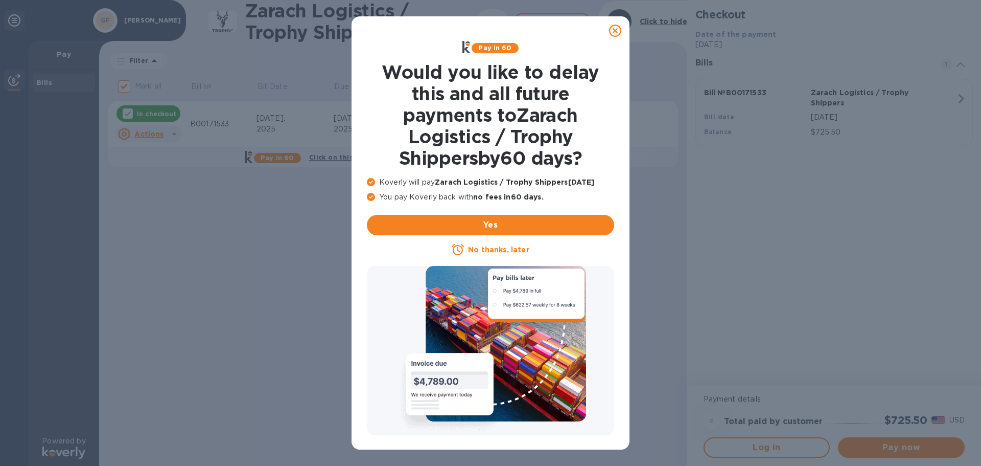 This screenshot has width=981, height=466. What do you see at coordinates (491, 225) in the screenshot?
I see `span: Yes` at bounding box center [491, 225].